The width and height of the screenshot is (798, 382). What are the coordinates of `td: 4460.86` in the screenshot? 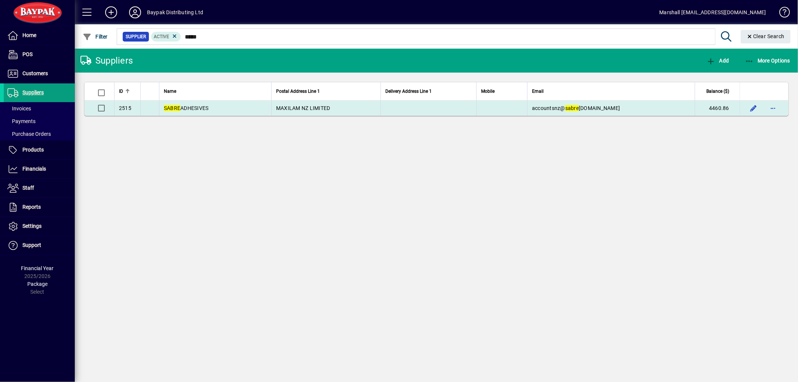 It's located at (717, 108).